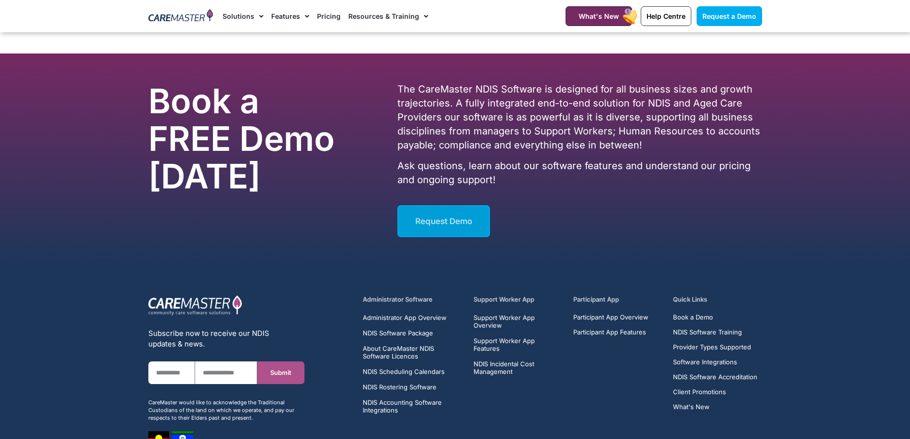 This screenshot has height=439, width=910. Describe the element at coordinates (611, 317) in the screenshot. I see `span: Participant App Overview` at that location.